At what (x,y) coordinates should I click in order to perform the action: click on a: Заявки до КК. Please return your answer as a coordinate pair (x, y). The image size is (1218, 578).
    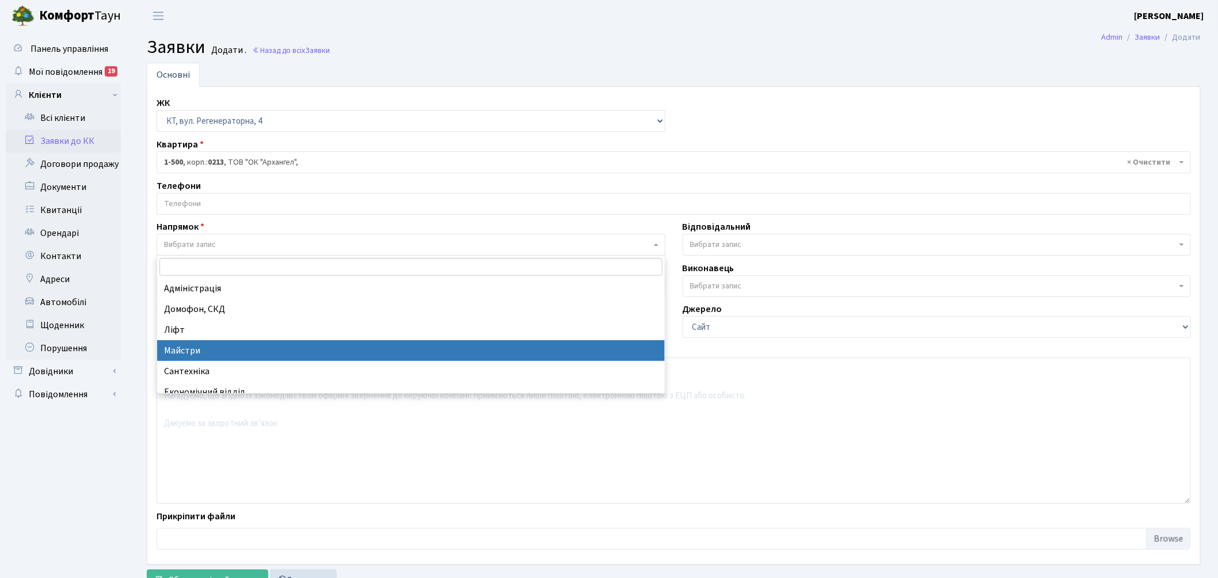
    Looking at the image, I should click on (63, 141).